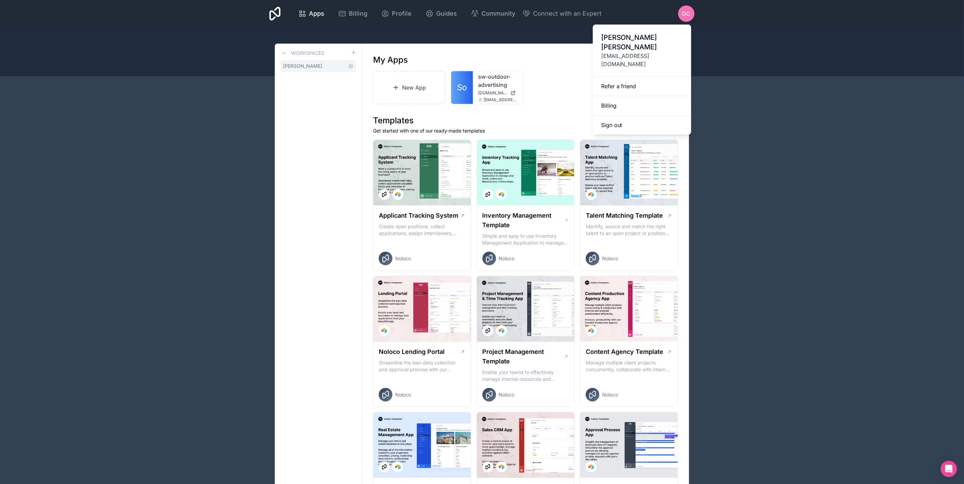  What do you see at coordinates (624, 352) in the screenshot?
I see `h1: Content Agency Template` at bounding box center [624, 352].